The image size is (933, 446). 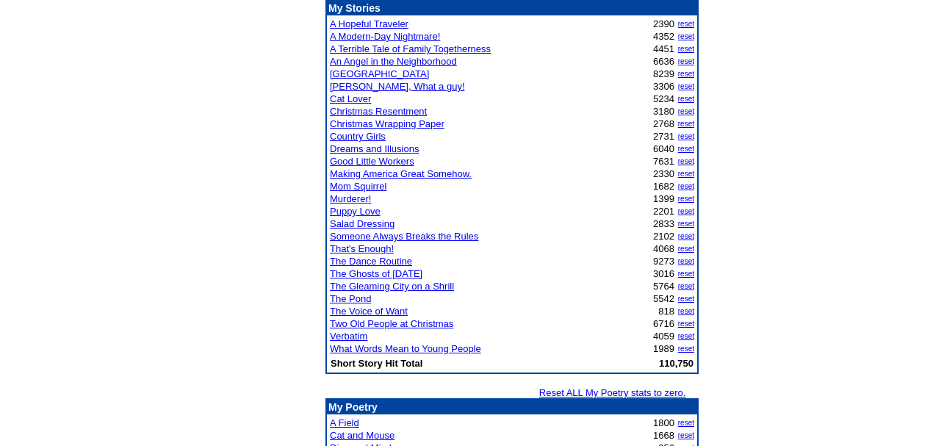 What do you see at coordinates (372, 161) in the screenshot?
I see `a: Good Little Workers` at bounding box center [372, 161].